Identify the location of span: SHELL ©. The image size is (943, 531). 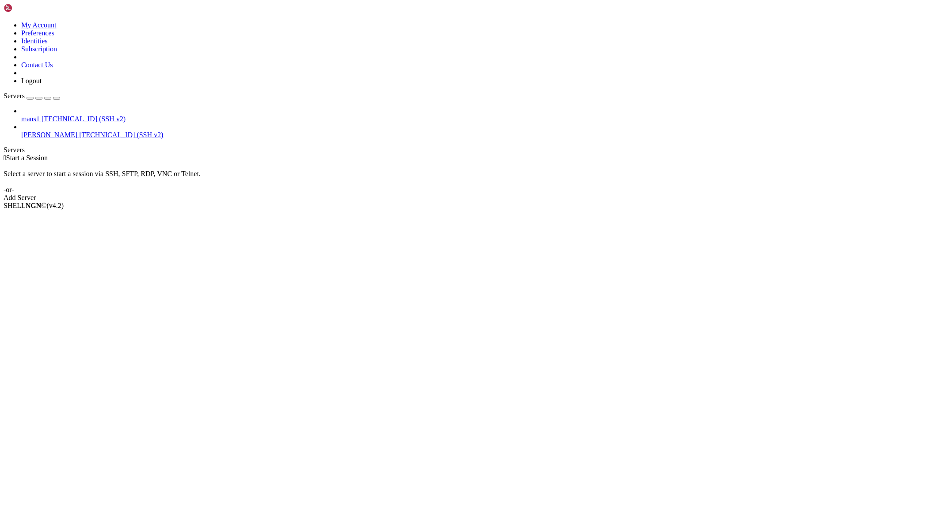
(34, 205).